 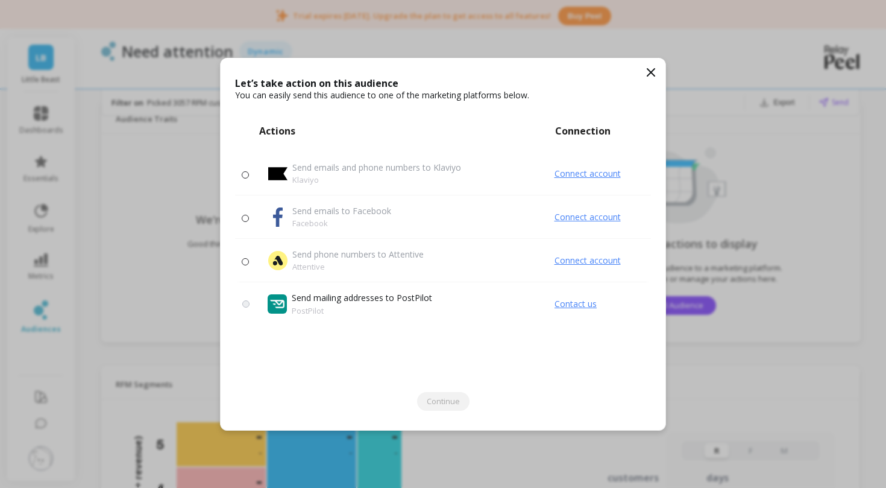 What do you see at coordinates (443, 95) in the screenshot?
I see `p: You can easily send this audience to one of the marketing platforms below.` at bounding box center [443, 95].